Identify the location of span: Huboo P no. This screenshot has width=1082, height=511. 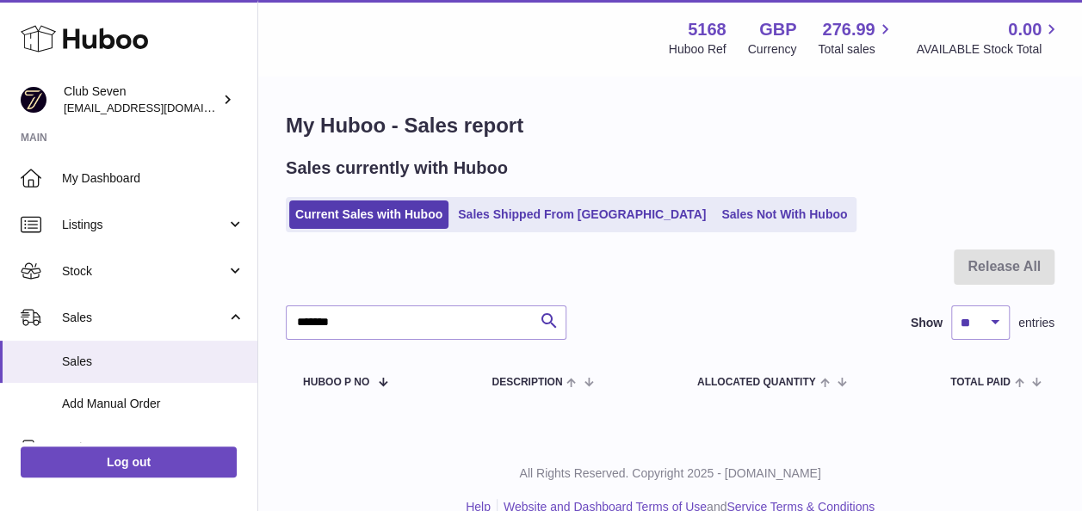
(336, 382).